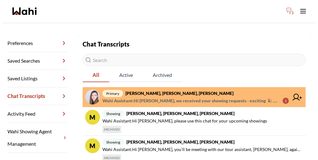 The height and width of the screenshot is (160, 318). What do you see at coordinates (163, 75) in the screenshot?
I see `span: Archived` at bounding box center [163, 75].